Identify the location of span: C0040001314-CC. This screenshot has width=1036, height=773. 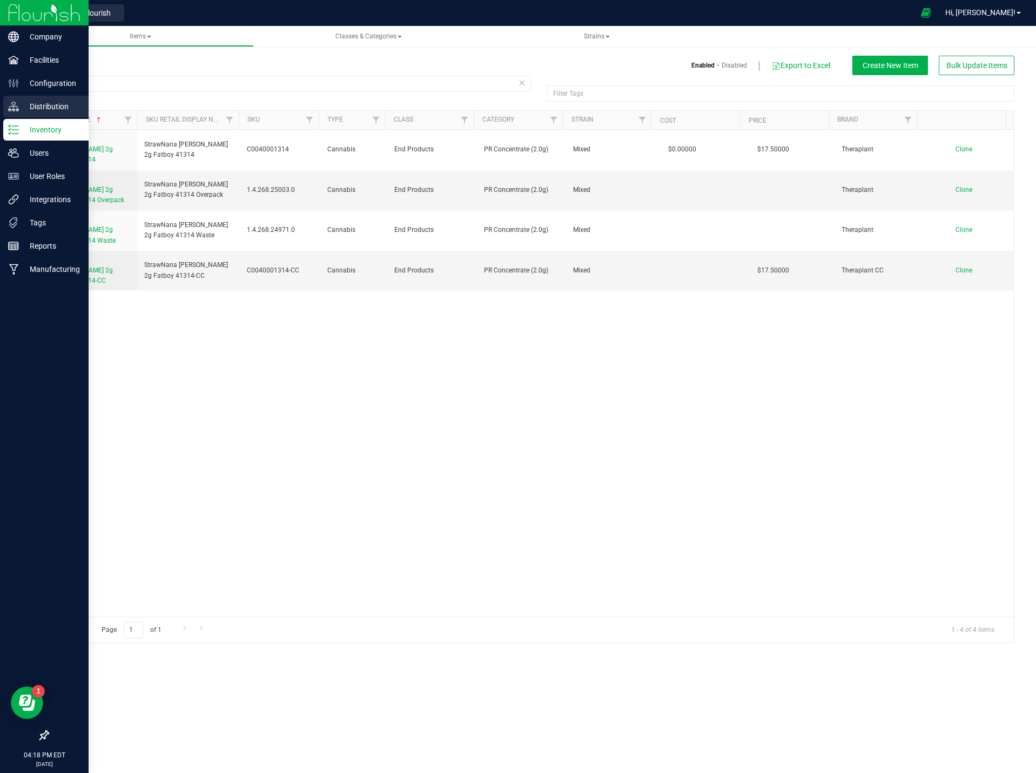
(280, 270).